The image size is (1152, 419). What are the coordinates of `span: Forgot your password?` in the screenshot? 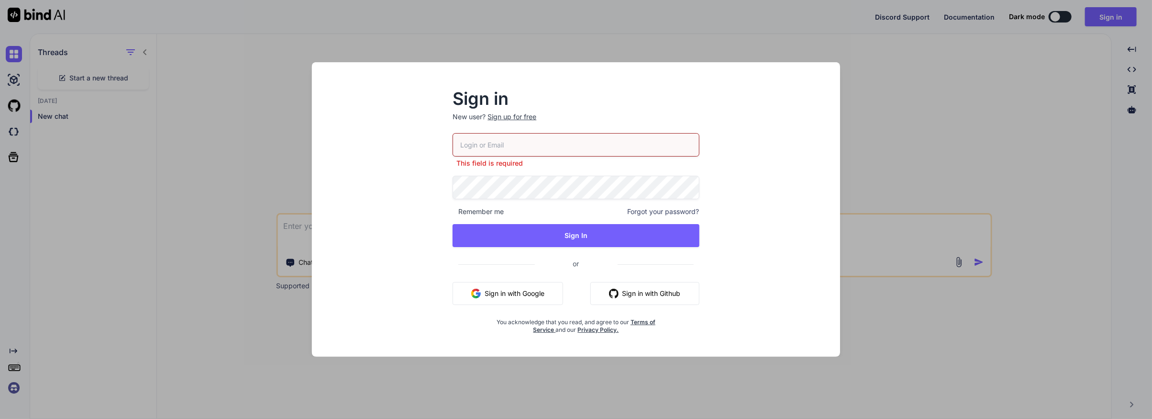 It's located at (663, 211).